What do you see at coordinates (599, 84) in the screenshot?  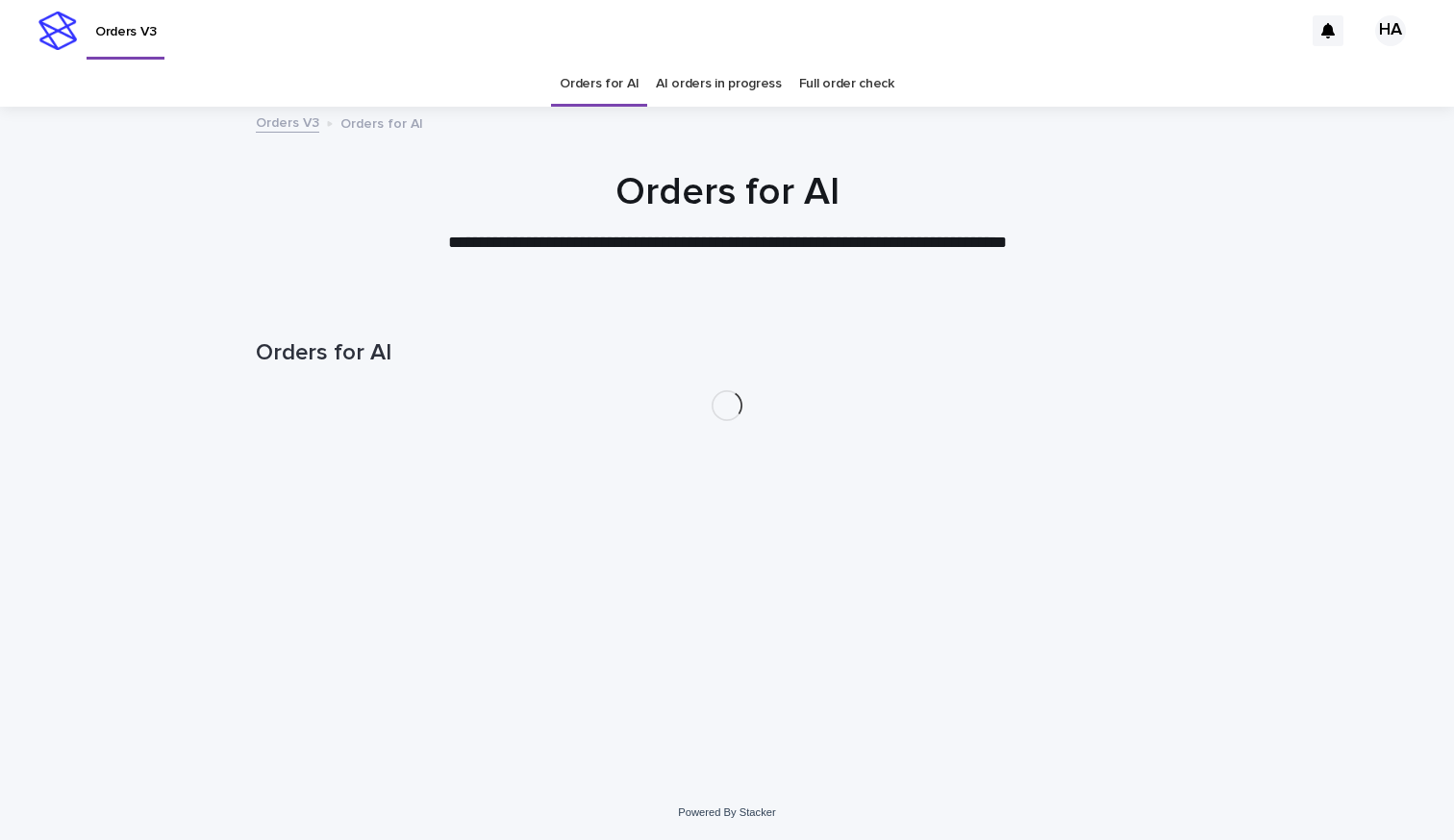 I see `a: Orders for AI` at bounding box center [599, 84].